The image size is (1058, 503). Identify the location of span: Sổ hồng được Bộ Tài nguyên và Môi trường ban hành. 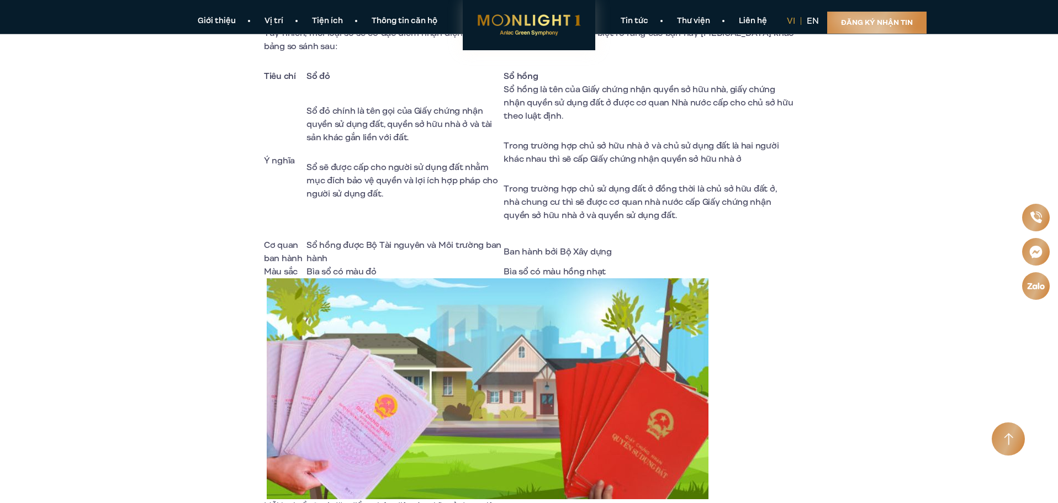
(404, 252).